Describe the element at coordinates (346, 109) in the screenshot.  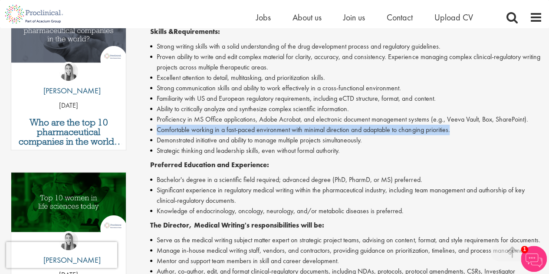
I see `li: Ability to critically analyze and synthesize complex scientific information.` at that location.